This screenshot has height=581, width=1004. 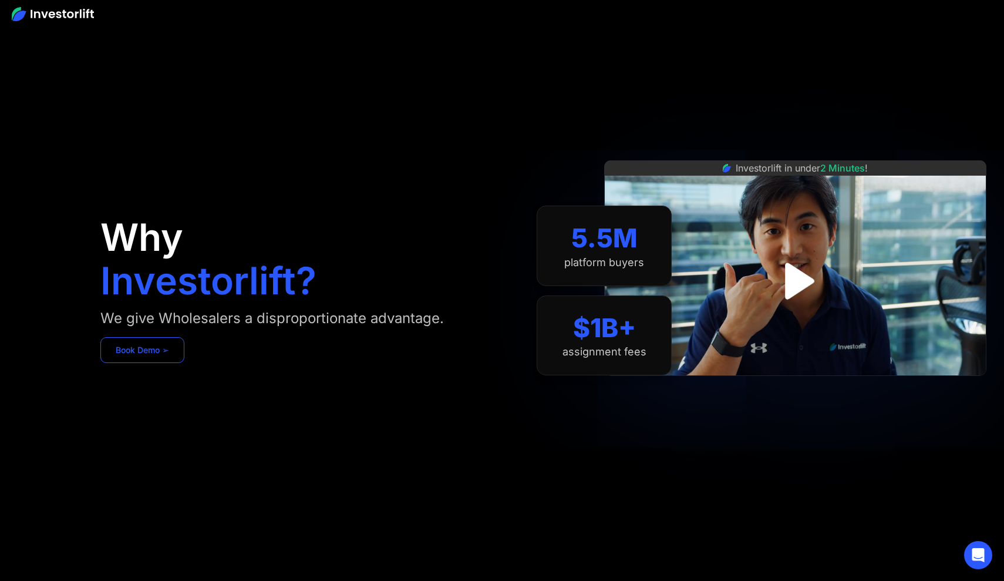 What do you see at coordinates (604, 328) in the screenshot?
I see `div: $1B+` at bounding box center [604, 328].